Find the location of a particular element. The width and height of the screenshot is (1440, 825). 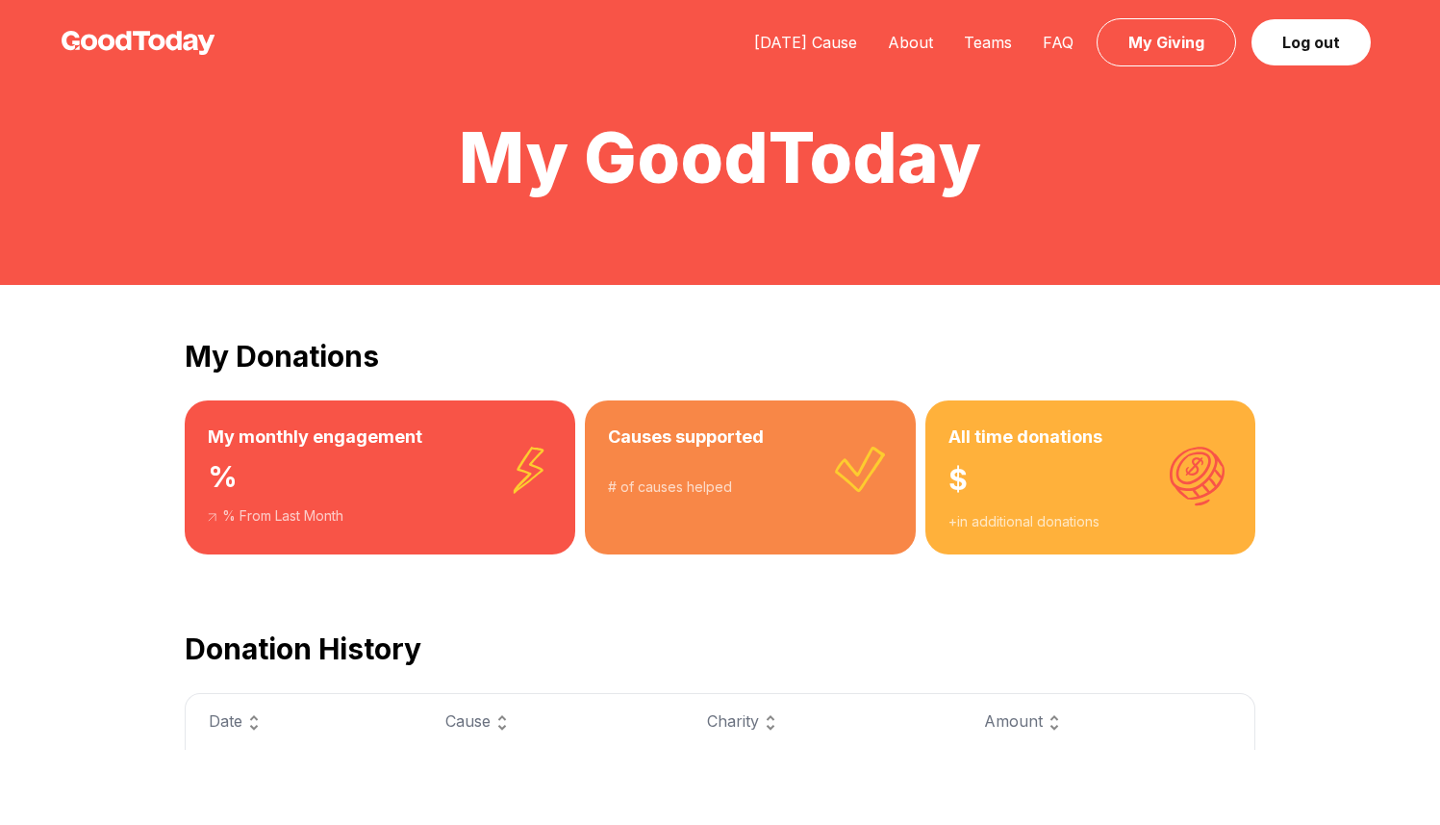

a: Teams is located at coordinates (988, 42).